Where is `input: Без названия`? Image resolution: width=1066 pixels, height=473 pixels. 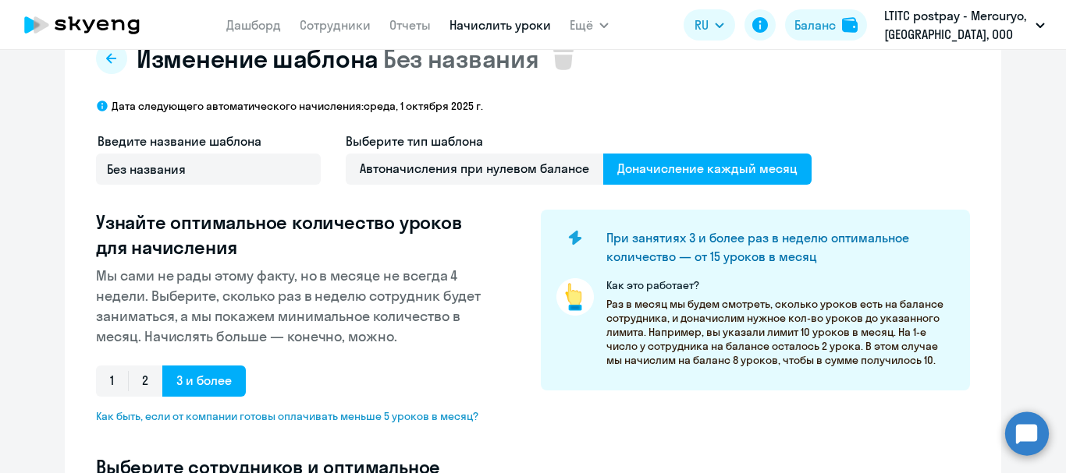
input: Без названия is located at coordinates (208, 169).